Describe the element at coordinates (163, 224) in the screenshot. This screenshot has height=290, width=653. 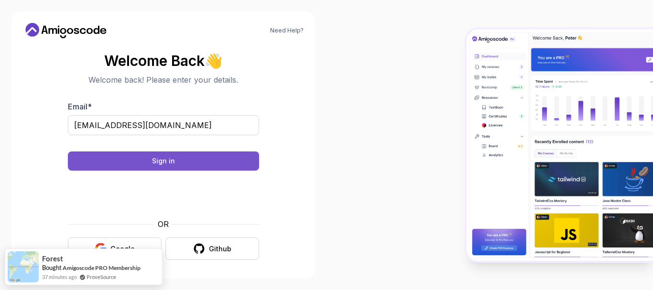
I see `p: OR` at that location.